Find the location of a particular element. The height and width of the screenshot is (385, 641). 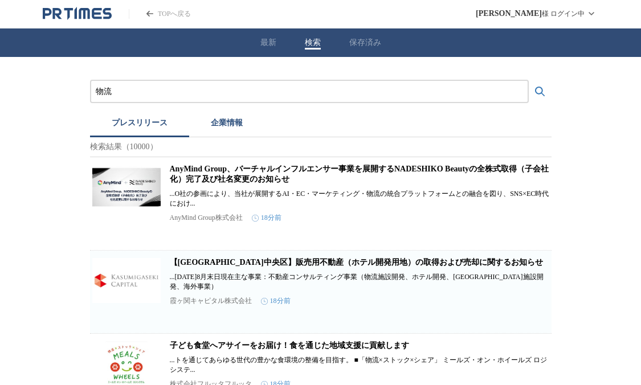

button: 保存済み is located at coordinates (365, 43).